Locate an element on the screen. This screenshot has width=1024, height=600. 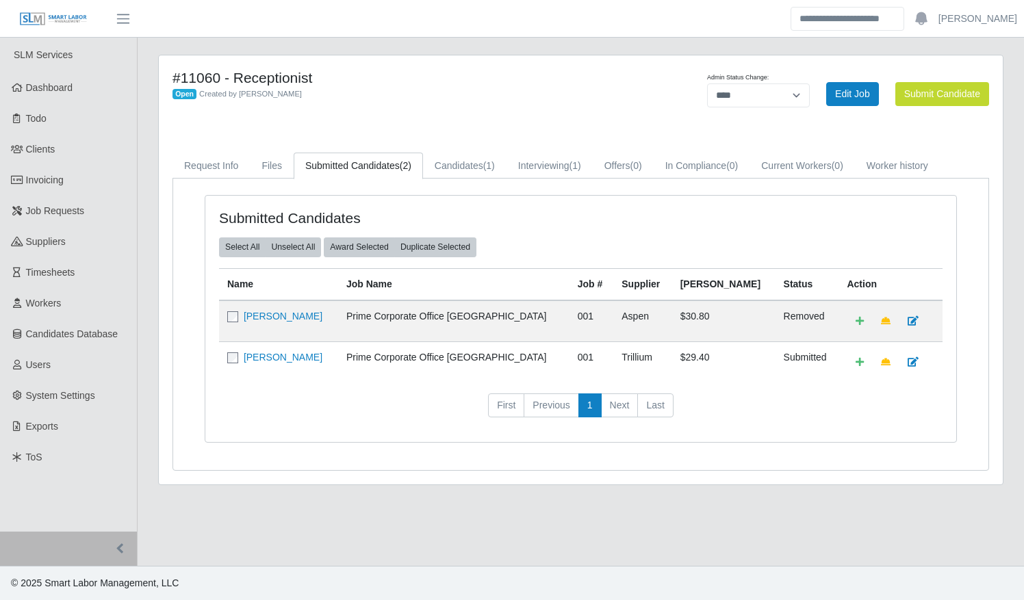
span: Todo is located at coordinates (36, 118).